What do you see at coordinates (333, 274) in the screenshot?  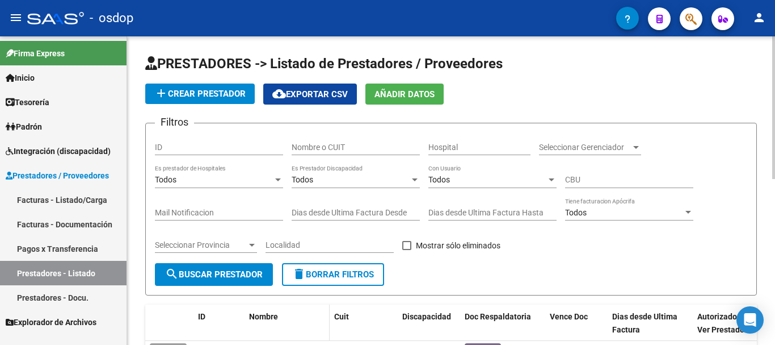 I see `span: Borrar Filtros` at bounding box center [333, 274].